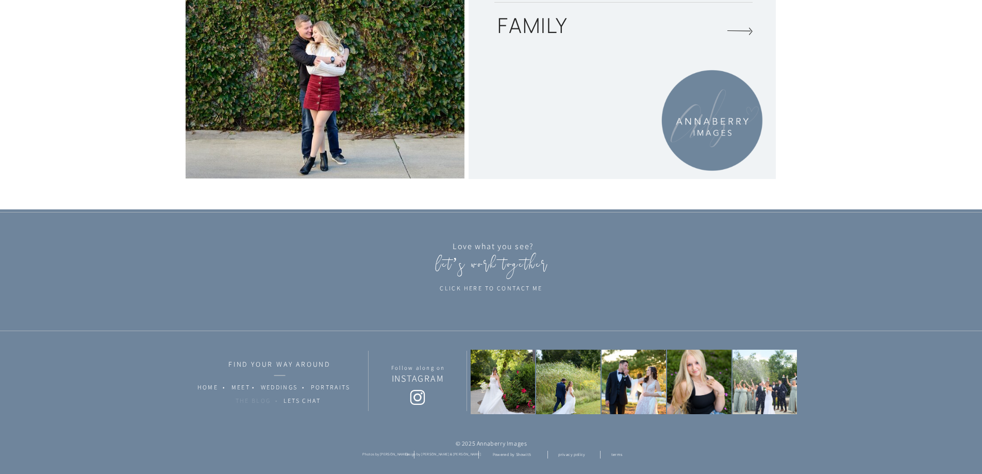 Image resolution: width=982 pixels, height=474 pixels. I want to click on nav: portraits, so click(335, 390).